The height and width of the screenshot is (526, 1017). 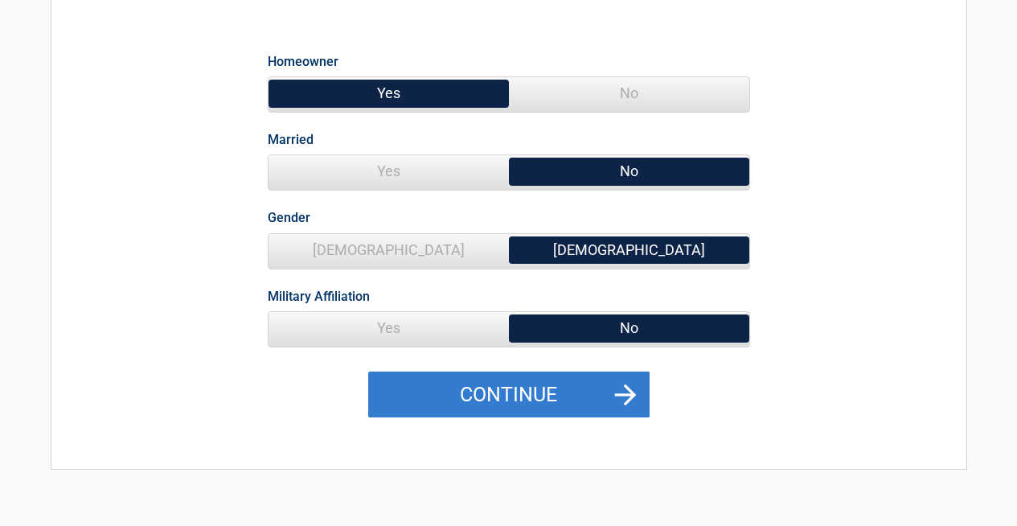 I want to click on label: Military Affiliation, so click(x=319, y=296).